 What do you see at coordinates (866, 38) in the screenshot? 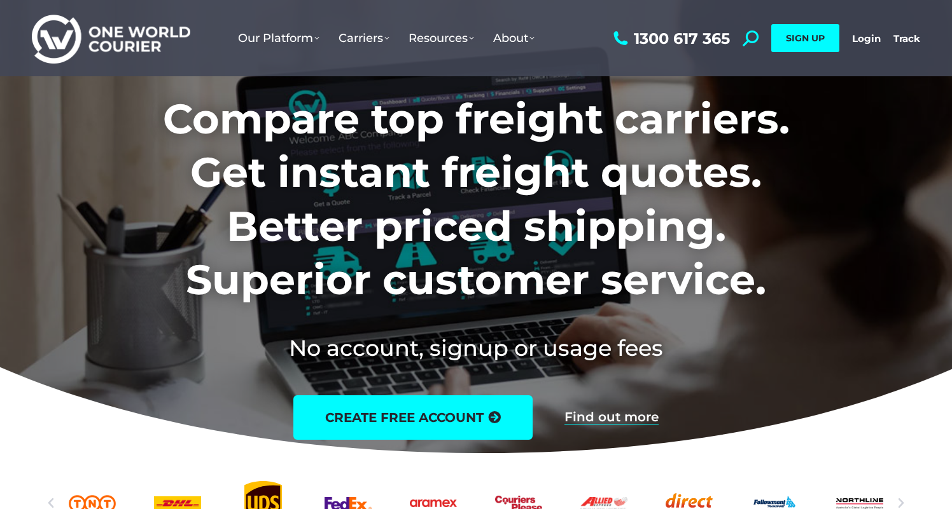
I see `a: Login` at bounding box center [866, 38].